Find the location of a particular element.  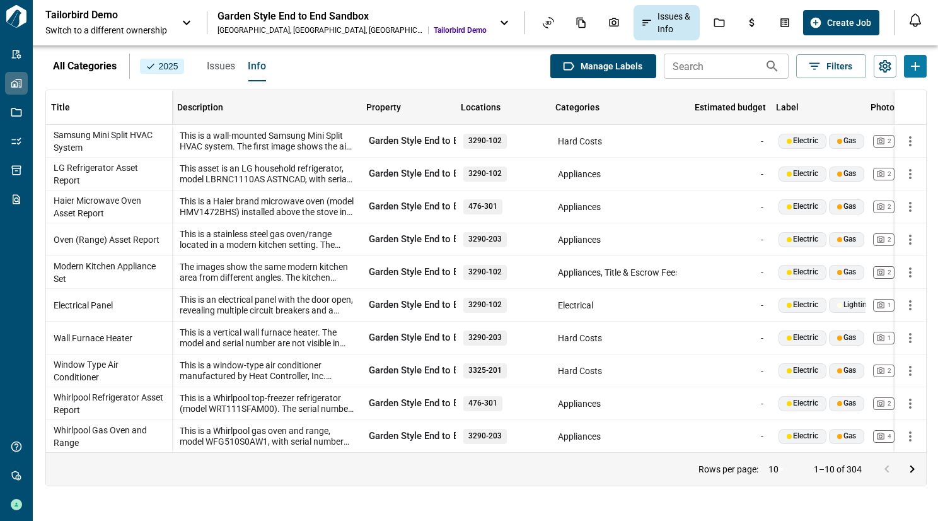

span: Wall Furnace Heater is located at coordinates (93, 338).